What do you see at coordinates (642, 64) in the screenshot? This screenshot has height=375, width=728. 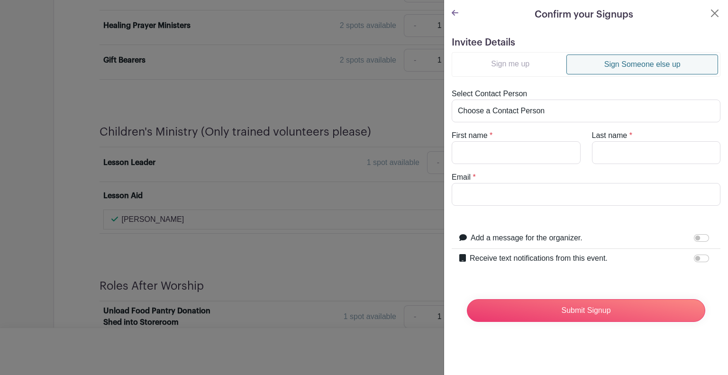 I see `a: Sign Someone else up` at bounding box center [642, 64].